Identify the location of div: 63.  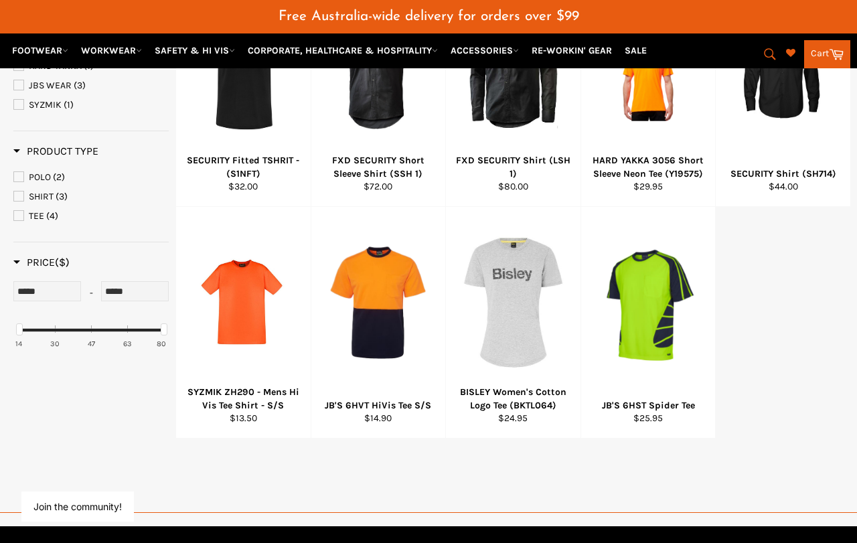
(127, 344).